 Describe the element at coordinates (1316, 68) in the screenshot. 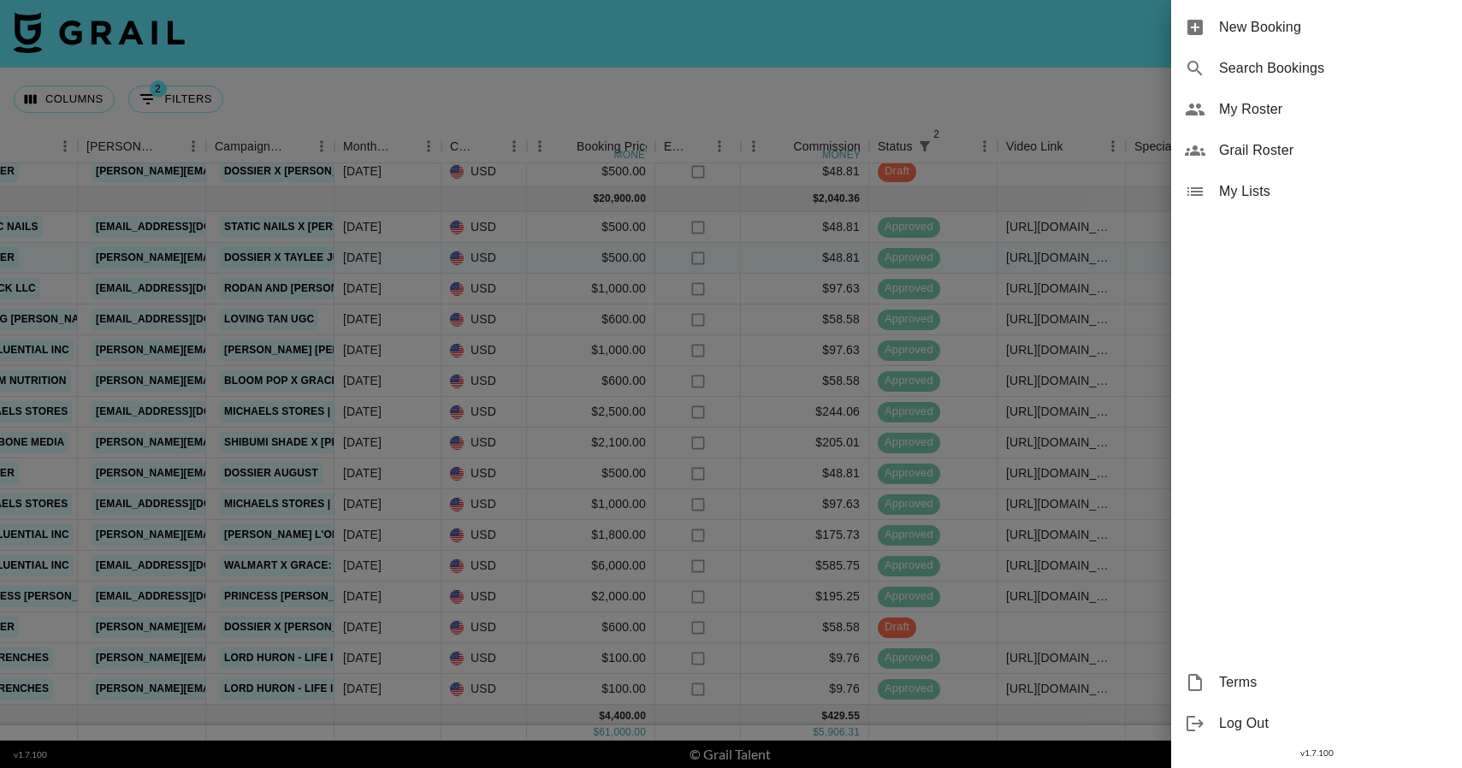

I see `div: Search Bookings` at that location.